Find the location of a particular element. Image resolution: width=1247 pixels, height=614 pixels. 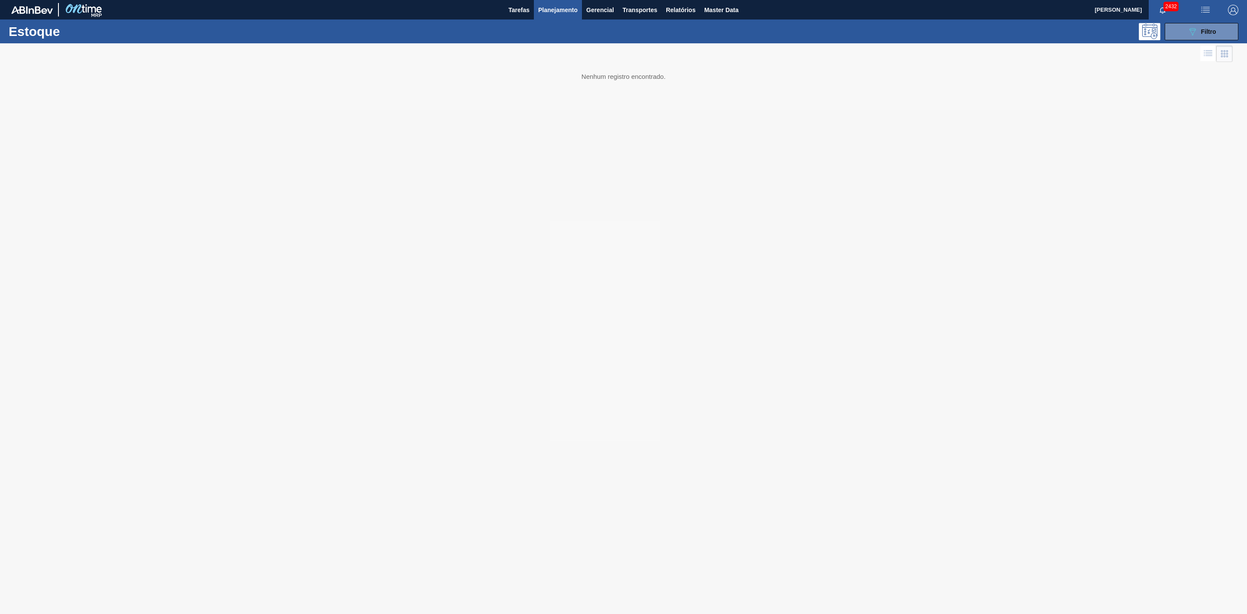

img: Logout is located at coordinates (1233, 10).